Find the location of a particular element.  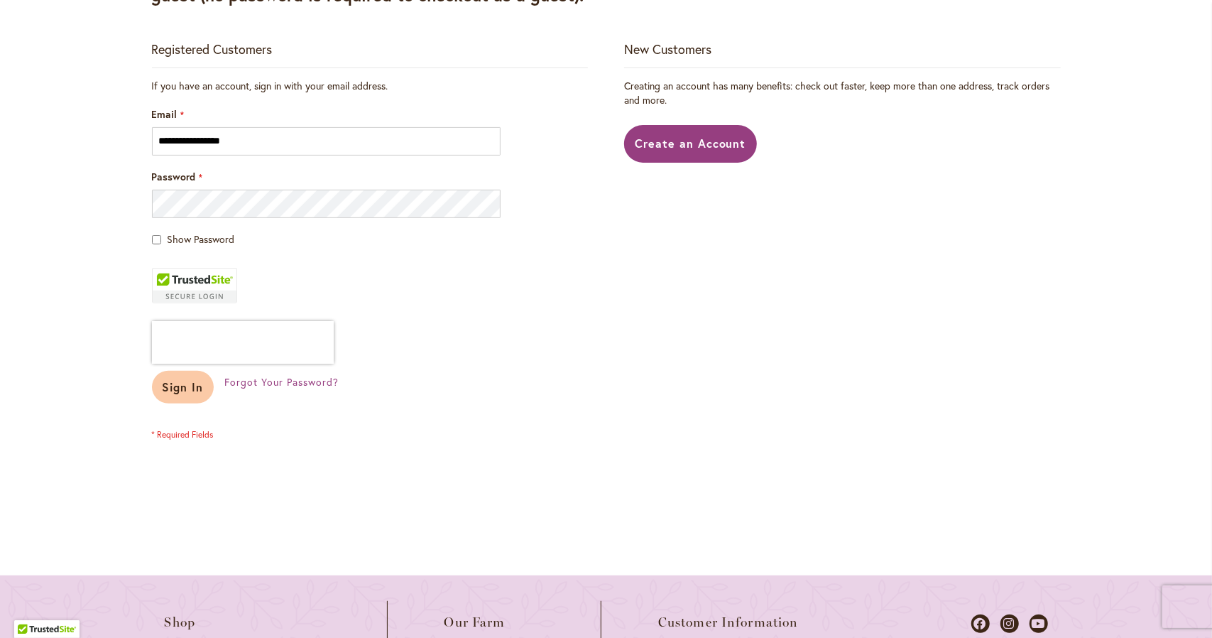

strong: Registered Customers is located at coordinates (212, 49).